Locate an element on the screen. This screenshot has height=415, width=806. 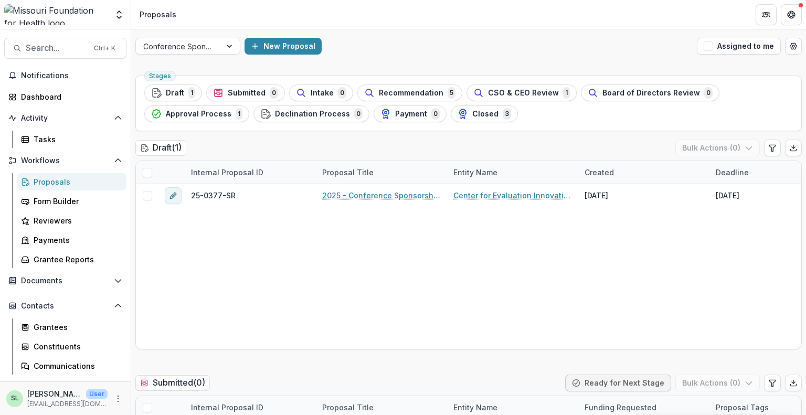
button: Payment0 is located at coordinates (410, 114).